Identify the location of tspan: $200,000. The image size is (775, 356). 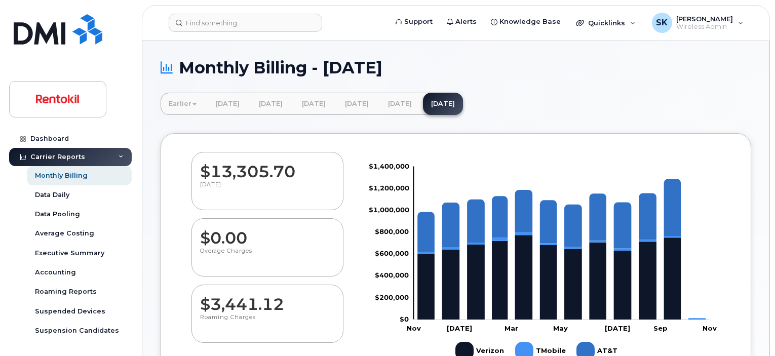
(392, 297).